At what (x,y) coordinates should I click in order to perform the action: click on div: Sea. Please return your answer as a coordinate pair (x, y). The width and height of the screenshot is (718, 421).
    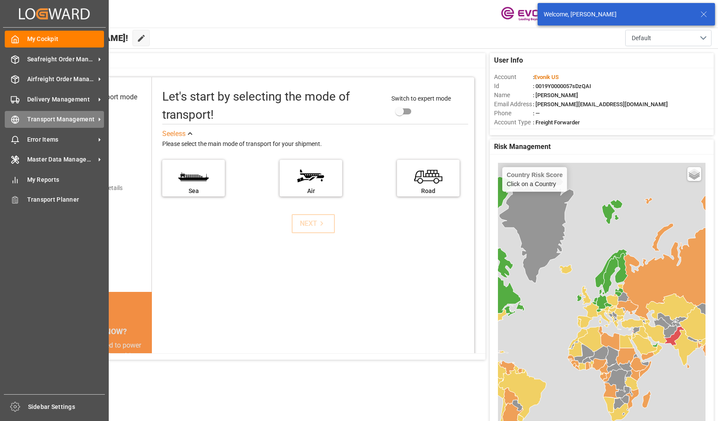
    Looking at the image, I should click on (193, 191).